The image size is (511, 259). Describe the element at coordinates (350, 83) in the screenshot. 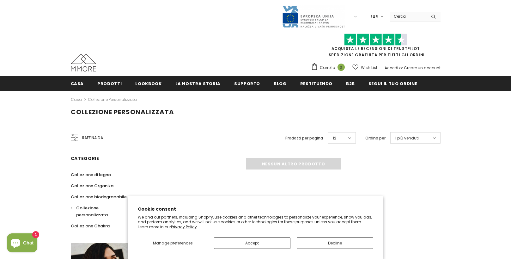

I see `span: B2B` at that location.